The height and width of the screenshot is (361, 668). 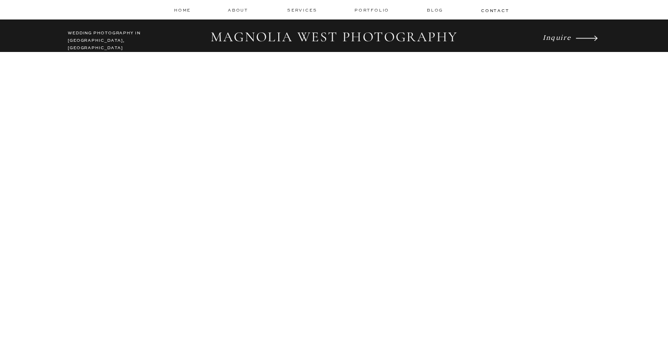 I want to click on a: Inquire, so click(x=558, y=37).